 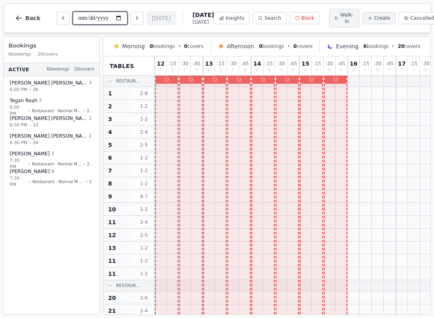 What do you see at coordinates (112, 209) in the screenshot?
I see `span: 10` at bounding box center [112, 209].